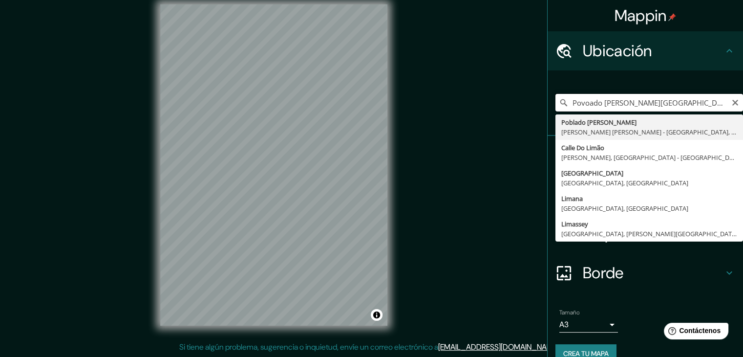 The height and width of the screenshot is (357, 743). What do you see at coordinates (569, 312) in the screenshot?
I see `font: Tamaño` at bounding box center [569, 312].